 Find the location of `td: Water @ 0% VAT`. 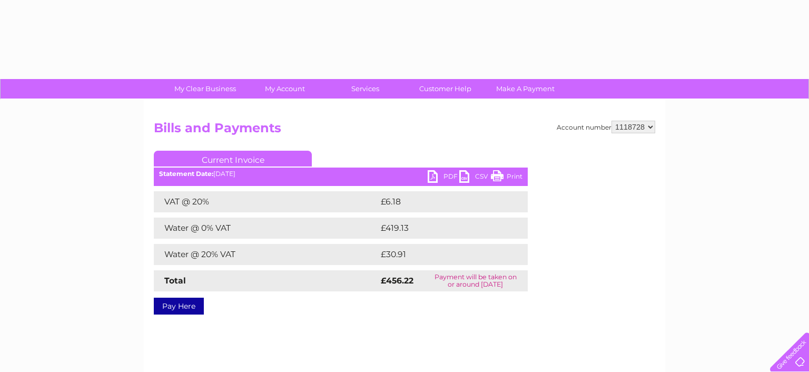

td: Water @ 0% VAT is located at coordinates (266, 228).